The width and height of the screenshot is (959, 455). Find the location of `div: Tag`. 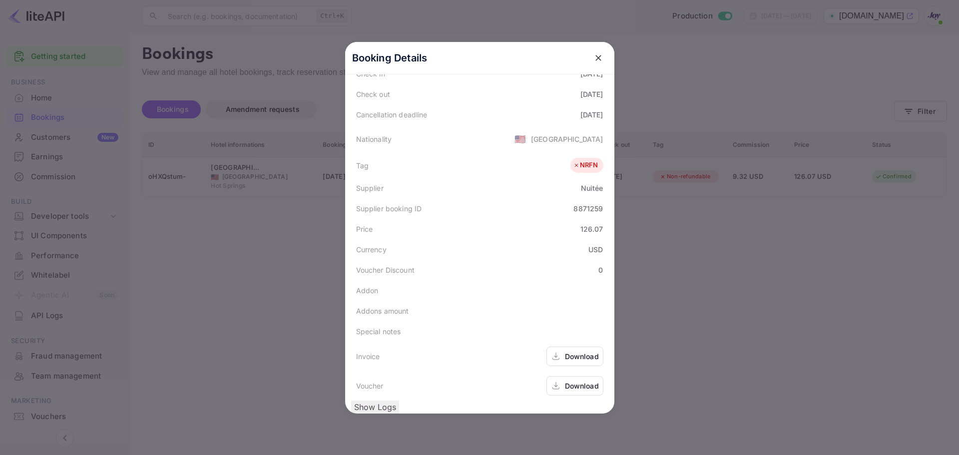

div: Tag is located at coordinates (362, 165).